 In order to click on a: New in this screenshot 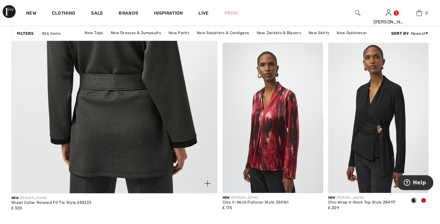, I will do `click(31, 14)`.